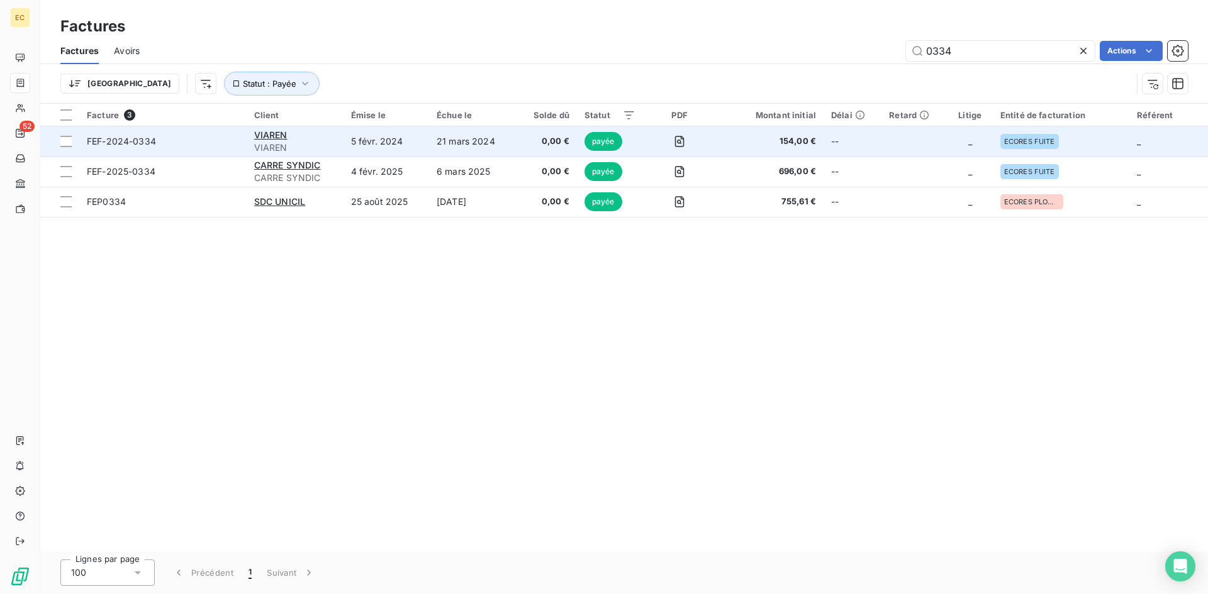  Describe the element at coordinates (1168, 115) in the screenshot. I see `div: Référent` at that location.